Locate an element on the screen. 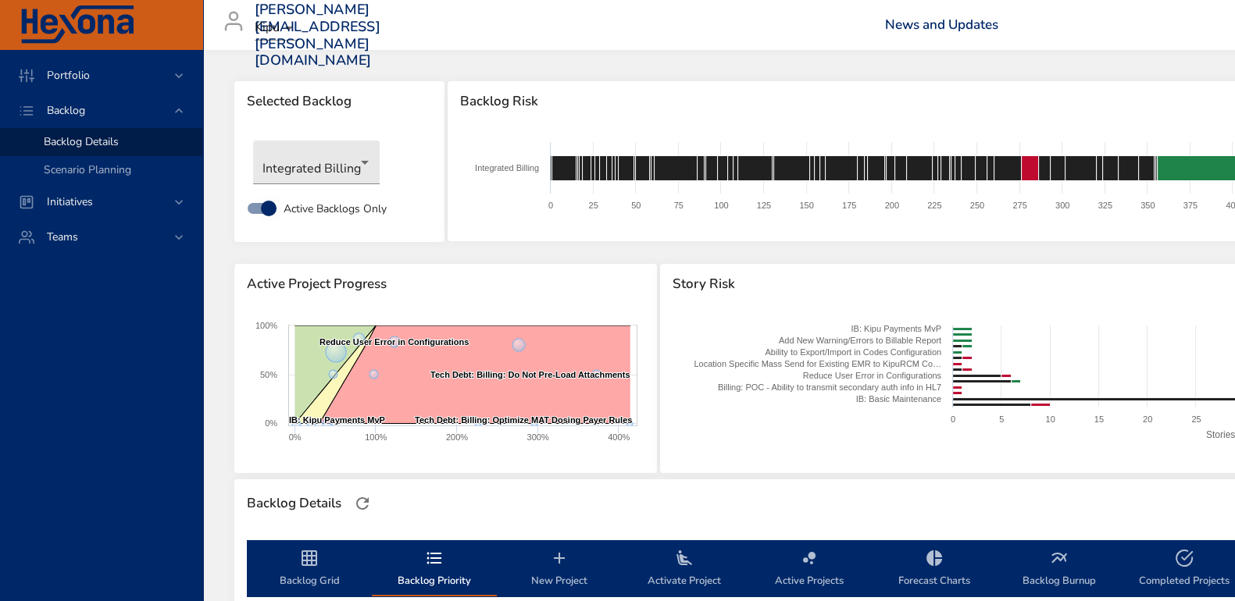  span: Initiatives is located at coordinates (70, 202).